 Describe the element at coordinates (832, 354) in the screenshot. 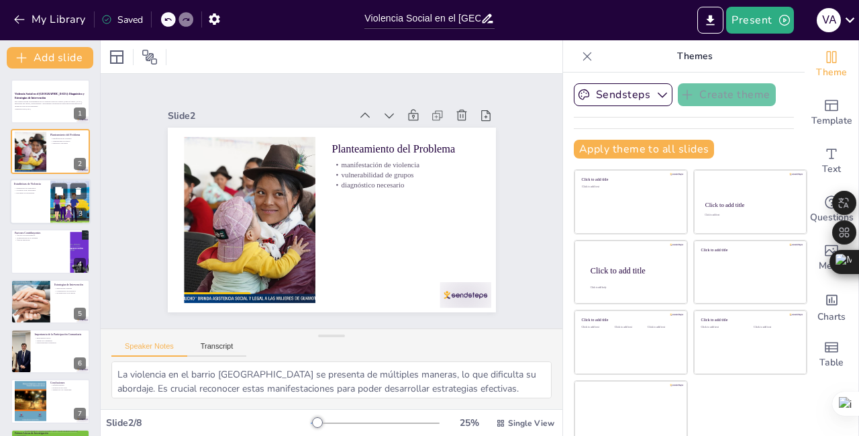

I see `div: Add a table` at that location.